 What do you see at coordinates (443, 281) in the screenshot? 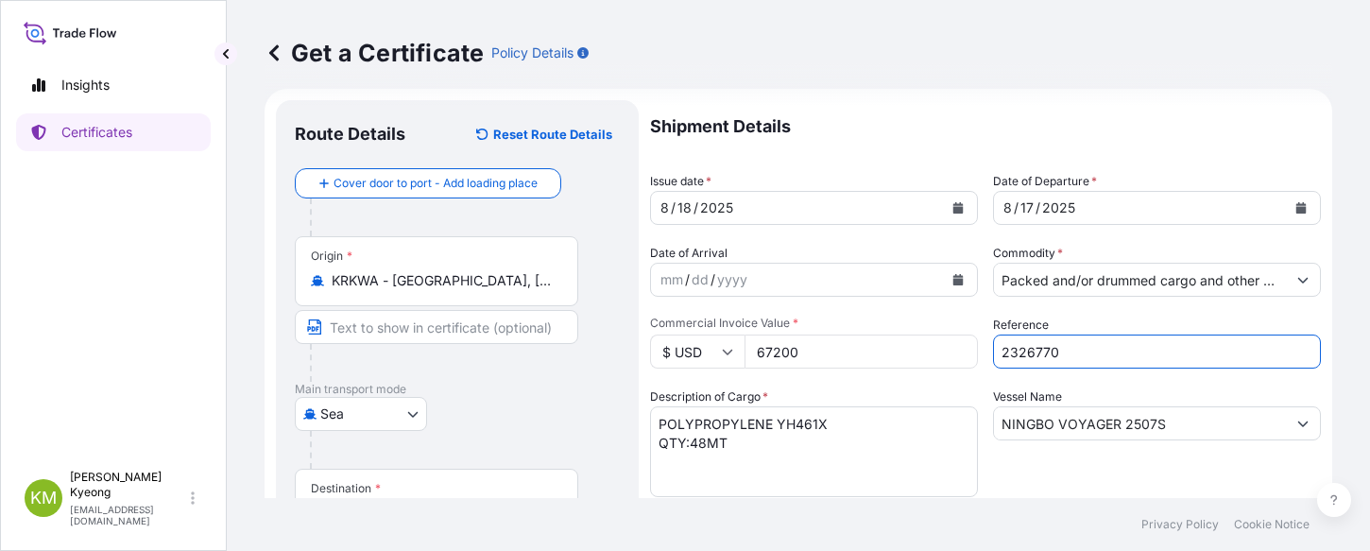
I see `input: Origin` at bounding box center [443, 281].